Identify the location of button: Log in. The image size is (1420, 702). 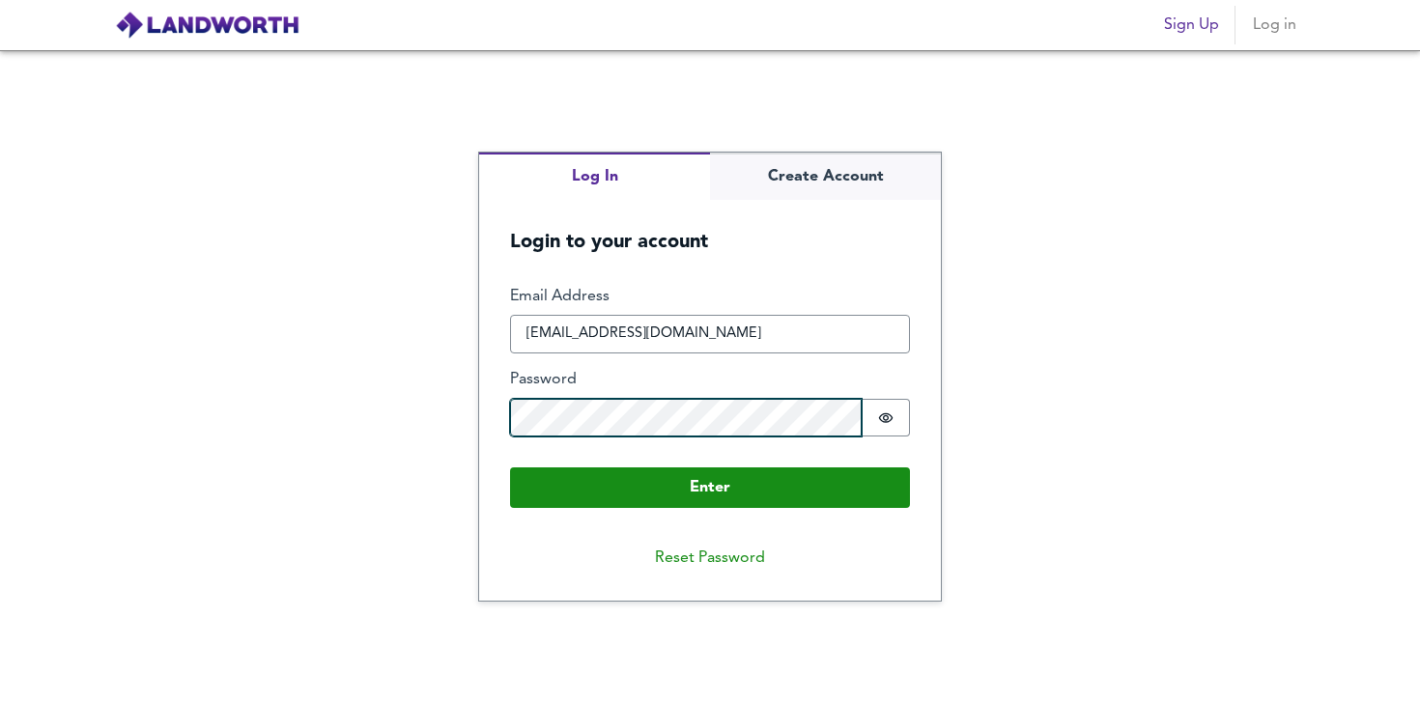
(1274, 25).